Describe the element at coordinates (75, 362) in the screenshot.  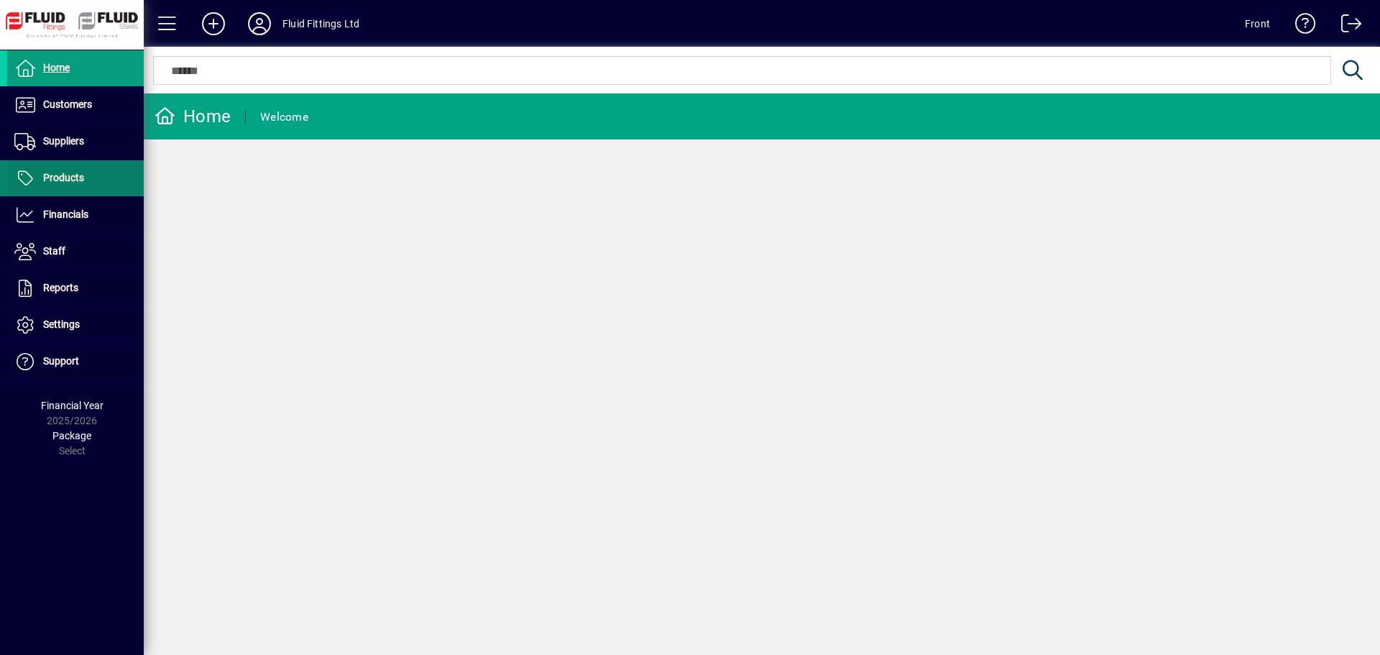
I see `a: Support` at that location.